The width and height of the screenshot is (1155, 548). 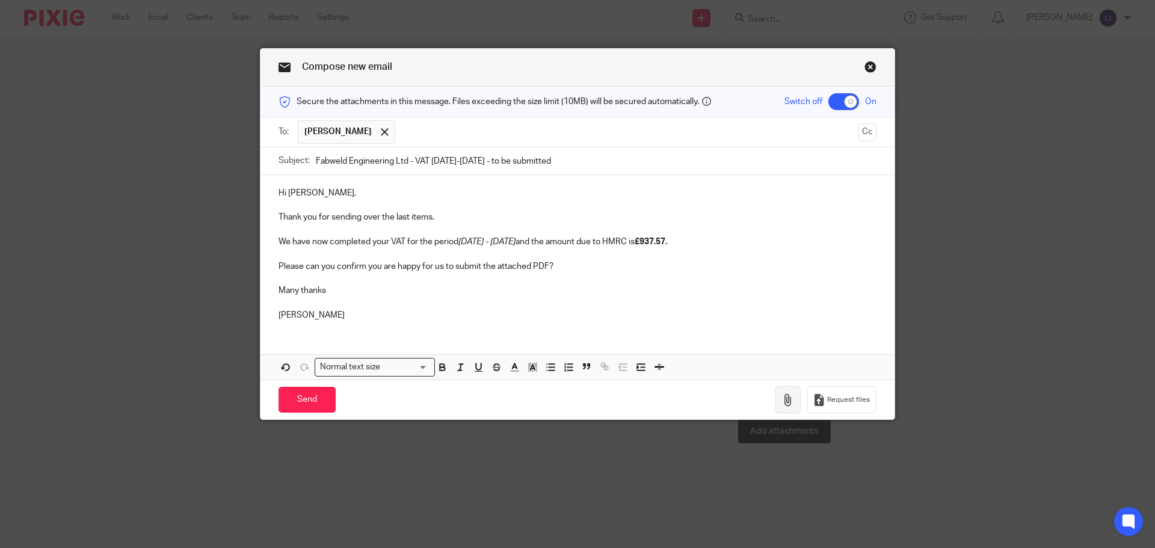 What do you see at coordinates (578, 242) in the screenshot?
I see `p: We have now completed your VAT for the period and the amount due to HMRC is` at bounding box center [578, 242].